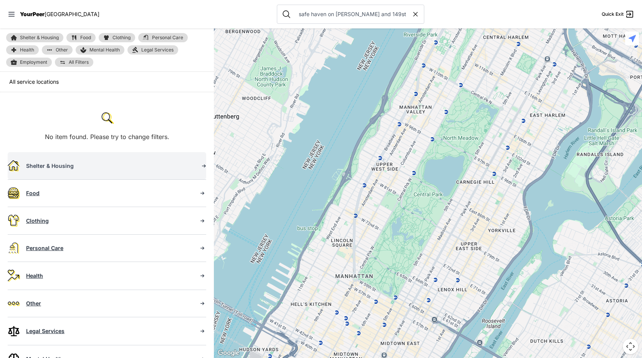 The image size is (642, 358). Describe the element at coordinates (109, 303) in the screenshot. I see `div: Other` at that location.